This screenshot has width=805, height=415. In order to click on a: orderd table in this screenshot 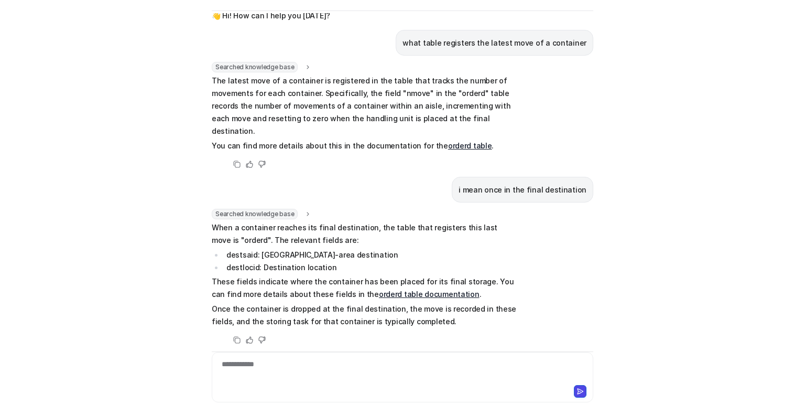, I will do `click(470, 145)`.